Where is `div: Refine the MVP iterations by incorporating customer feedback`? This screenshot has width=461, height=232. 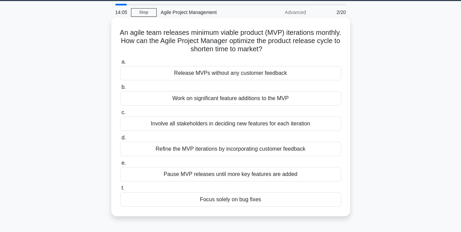 div: Refine the MVP iterations by incorporating customer feedback is located at coordinates (231, 149).